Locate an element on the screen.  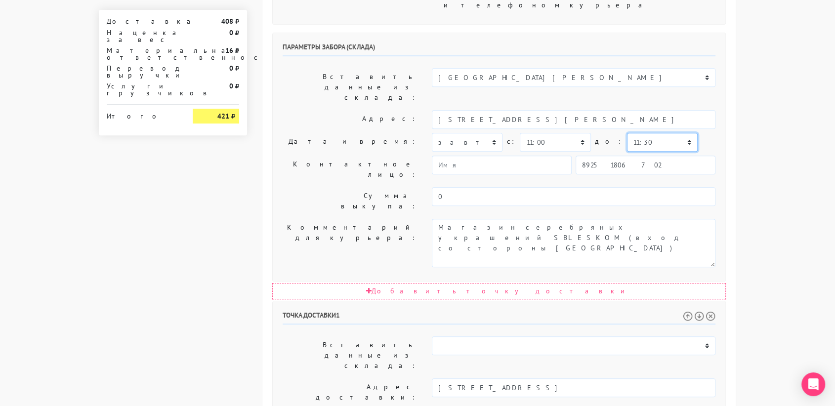
h6: Точка доставки is located at coordinates (499, 318).